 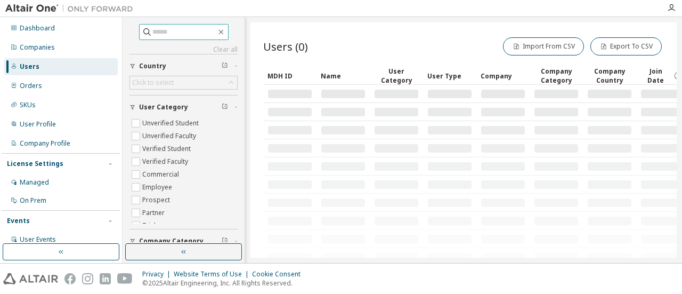 What do you see at coordinates (610, 76) in the screenshot?
I see `div: Company Country` at bounding box center [610, 76].